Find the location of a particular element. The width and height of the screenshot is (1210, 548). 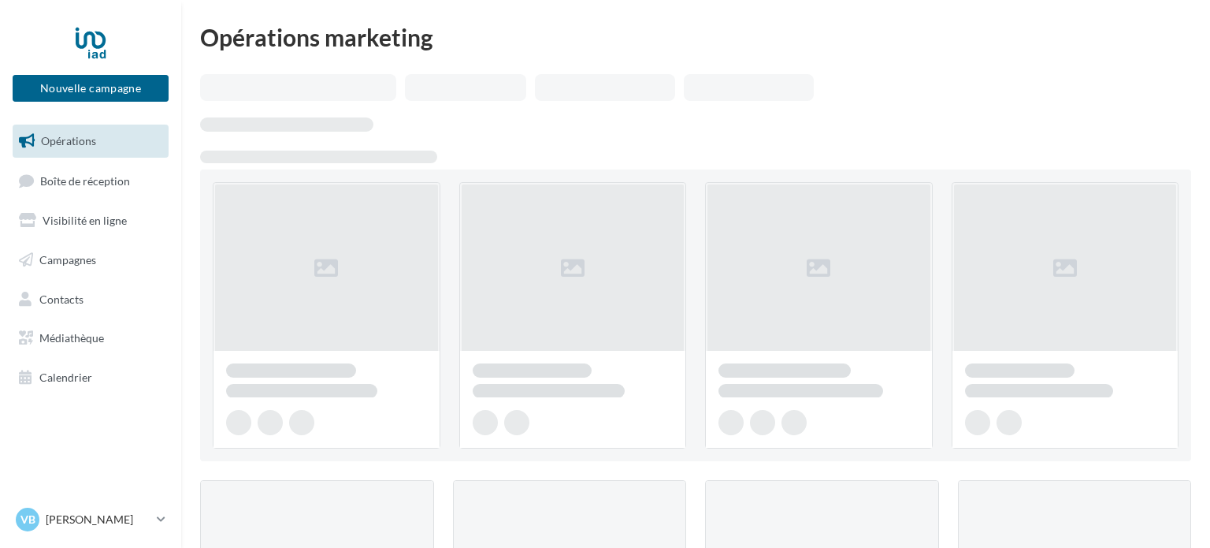

span: Campagnes is located at coordinates (68, 259).